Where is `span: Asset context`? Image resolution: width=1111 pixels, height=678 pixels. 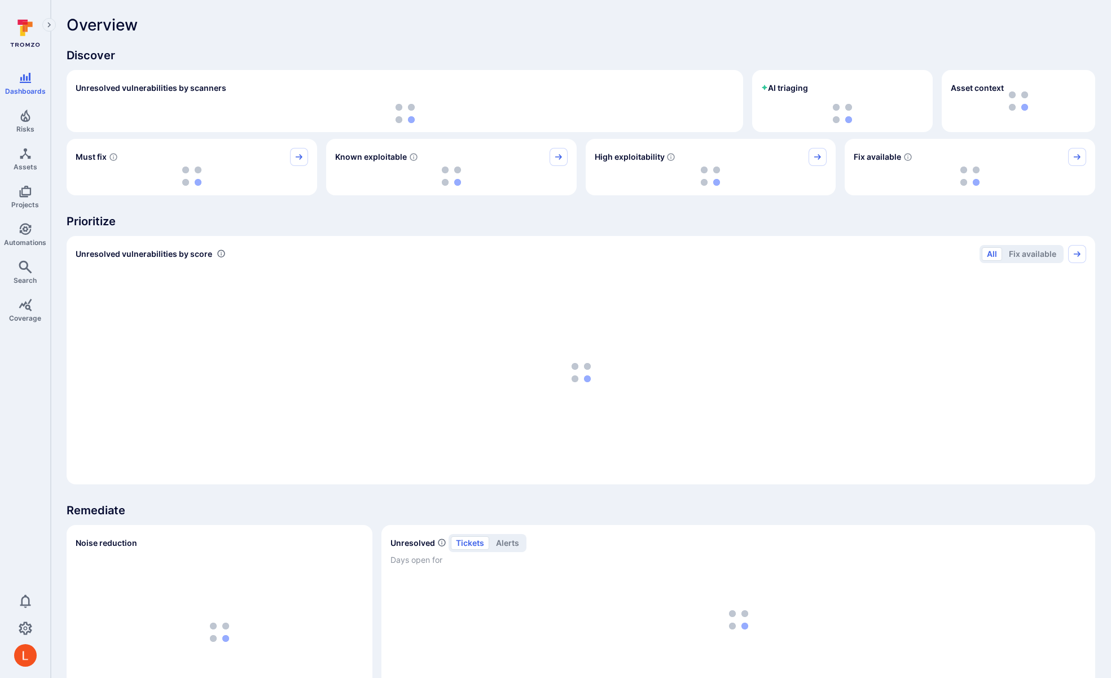 span: Asset context is located at coordinates (978, 88).